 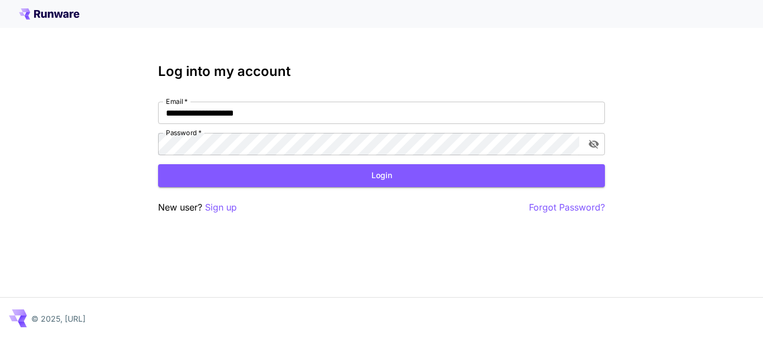 I want to click on button: Sign up, so click(x=221, y=207).